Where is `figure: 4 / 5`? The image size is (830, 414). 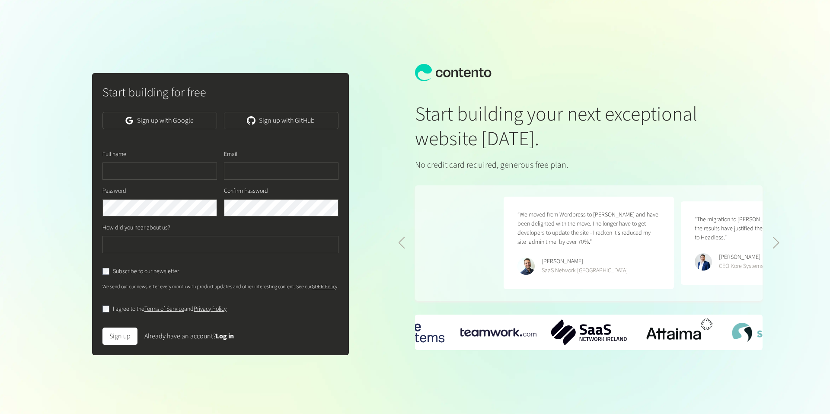
figure: 4 / 5 is located at coordinates (588, 243).